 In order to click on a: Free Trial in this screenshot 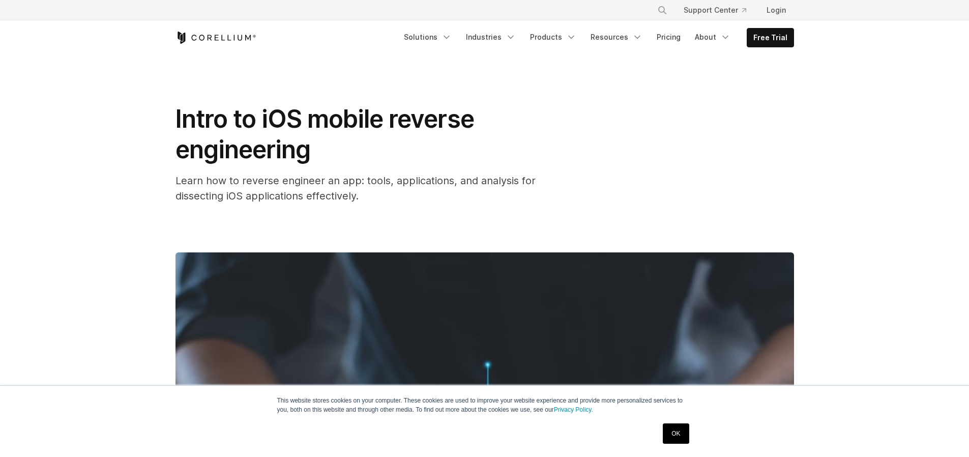, I will do `click(770, 38)`.